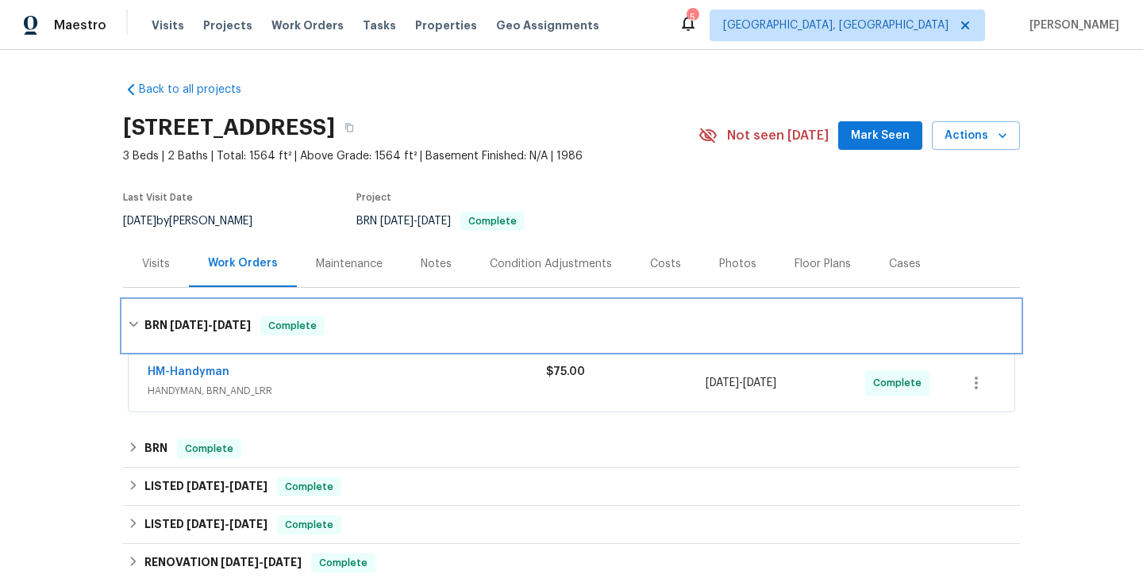 The image size is (1143, 578). What do you see at coordinates (223, 563) in the screenshot?
I see `h6: RENOVATION` at bounding box center [223, 563].